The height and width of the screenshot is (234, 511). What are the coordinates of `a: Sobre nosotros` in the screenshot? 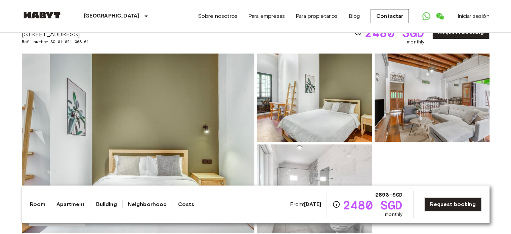 It's located at (218, 16).